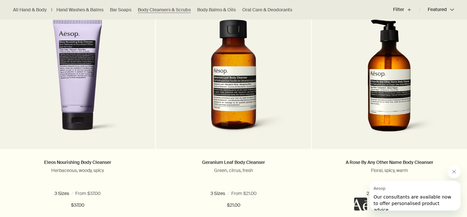 The image size is (467, 217). I want to click on a: Body Balms & Oils, so click(216, 10).